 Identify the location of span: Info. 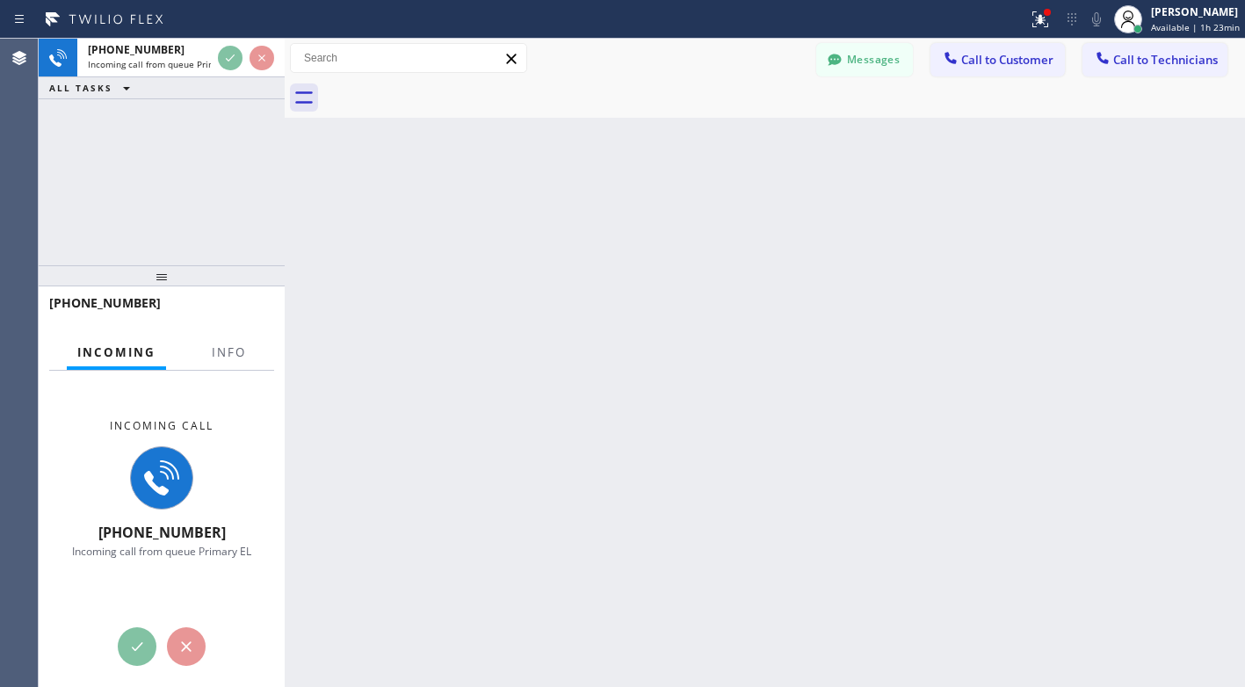
(228, 352).